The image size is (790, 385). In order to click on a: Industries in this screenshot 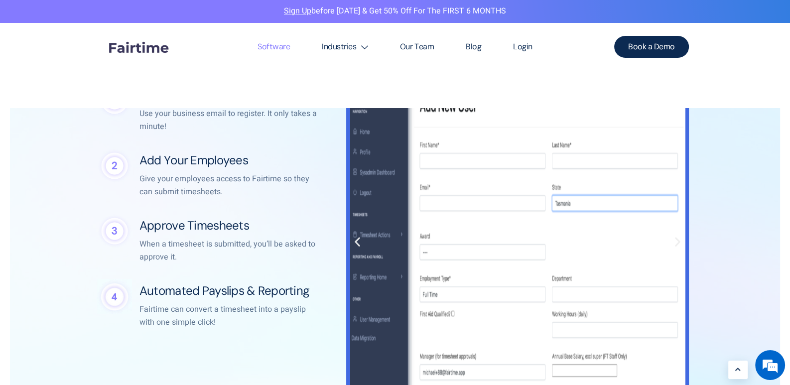, I will do `click(345, 47)`.